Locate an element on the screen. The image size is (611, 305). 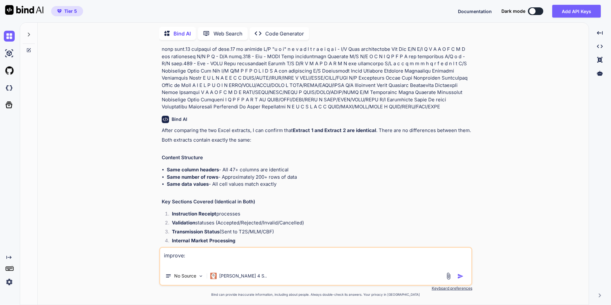
button: Documentation is located at coordinates (475, 11).